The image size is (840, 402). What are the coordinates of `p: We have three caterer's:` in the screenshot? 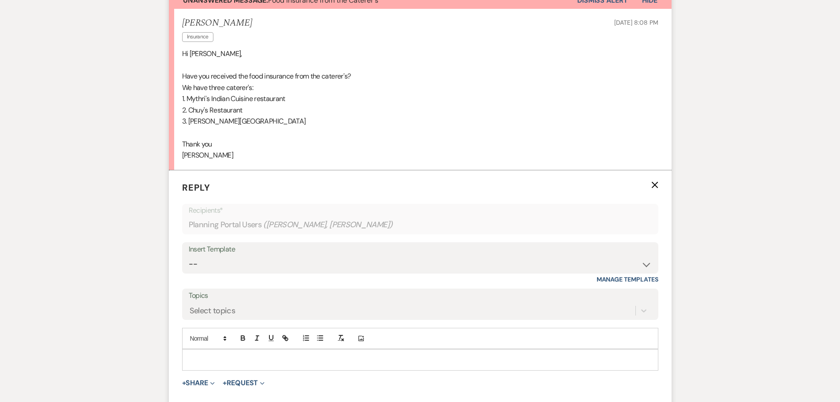 It's located at (420, 88).